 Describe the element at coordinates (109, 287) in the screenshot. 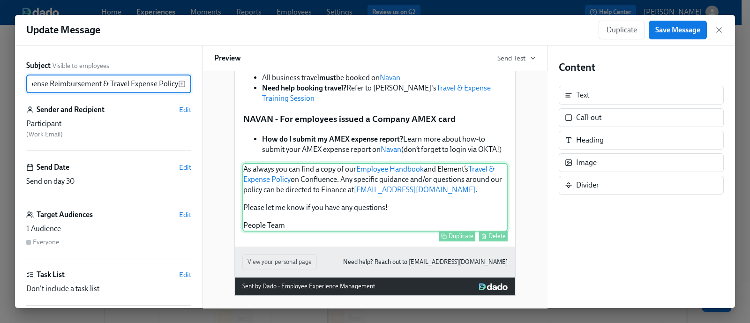

I see `div: Task ListEditDon't include a task list` at that location.